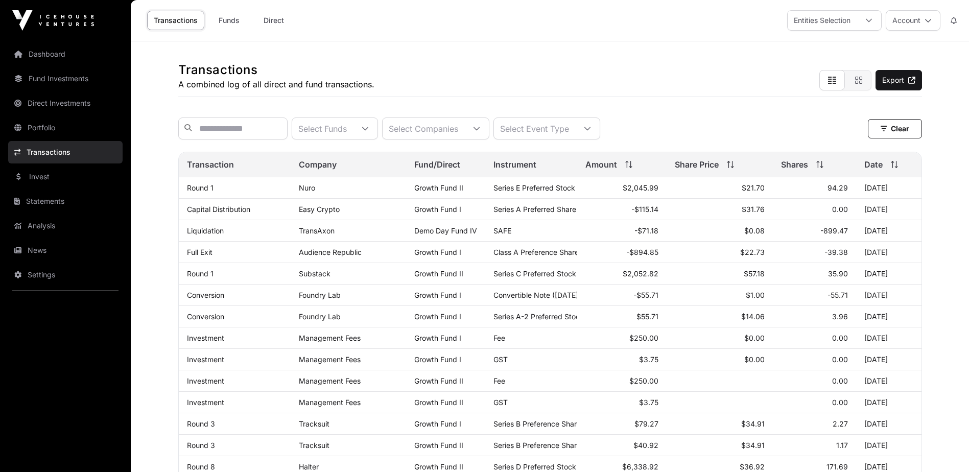 Image resolution: width=969 pixels, height=472 pixels. What do you see at coordinates (201, 445) in the screenshot?
I see `a: Round 3` at bounding box center [201, 445].